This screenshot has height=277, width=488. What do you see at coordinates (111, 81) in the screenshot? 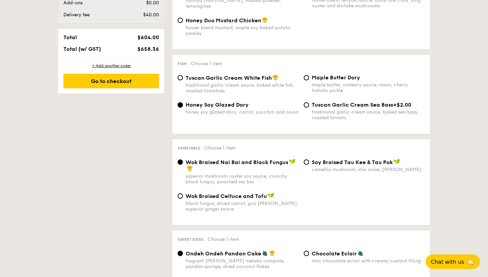
I see `div: Go to checkout` at bounding box center [111, 81].